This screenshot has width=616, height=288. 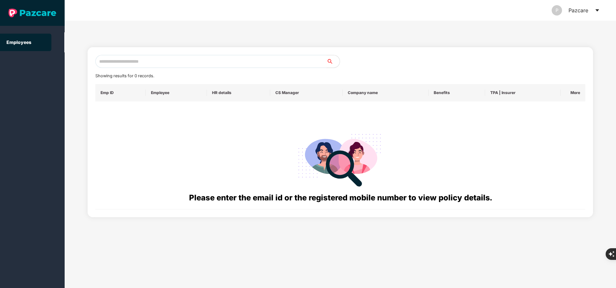 What do you see at coordinates (306, 93) in the screenshot?
I see `th: CS Manager` at bounding box center [306, 93].